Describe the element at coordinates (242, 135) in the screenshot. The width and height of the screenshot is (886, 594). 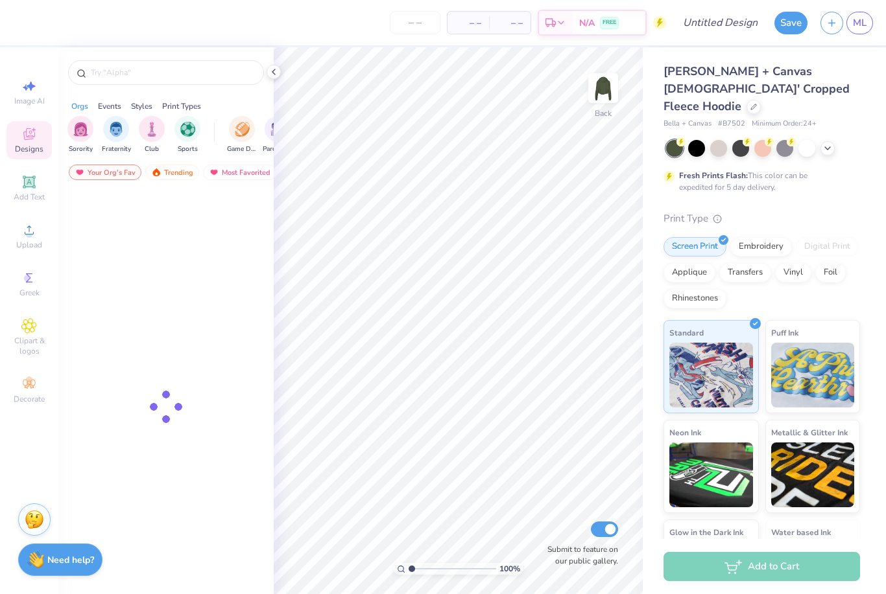
I see `div: filter for Game Day` at that location.